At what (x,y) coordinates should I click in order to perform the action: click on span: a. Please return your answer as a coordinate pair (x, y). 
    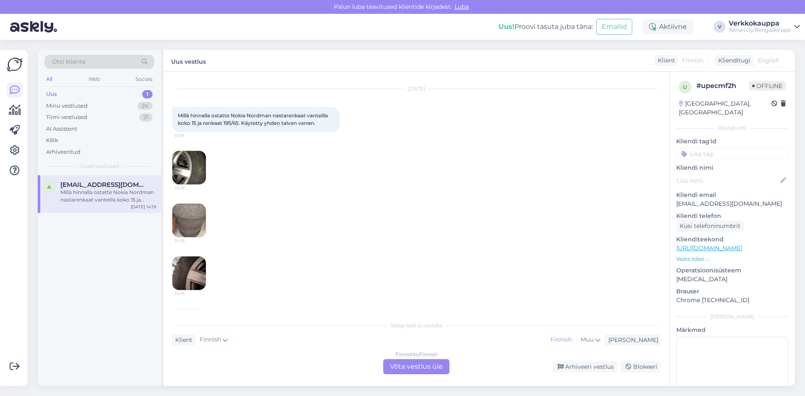
    Looking at the image, I should click on (49, 187).